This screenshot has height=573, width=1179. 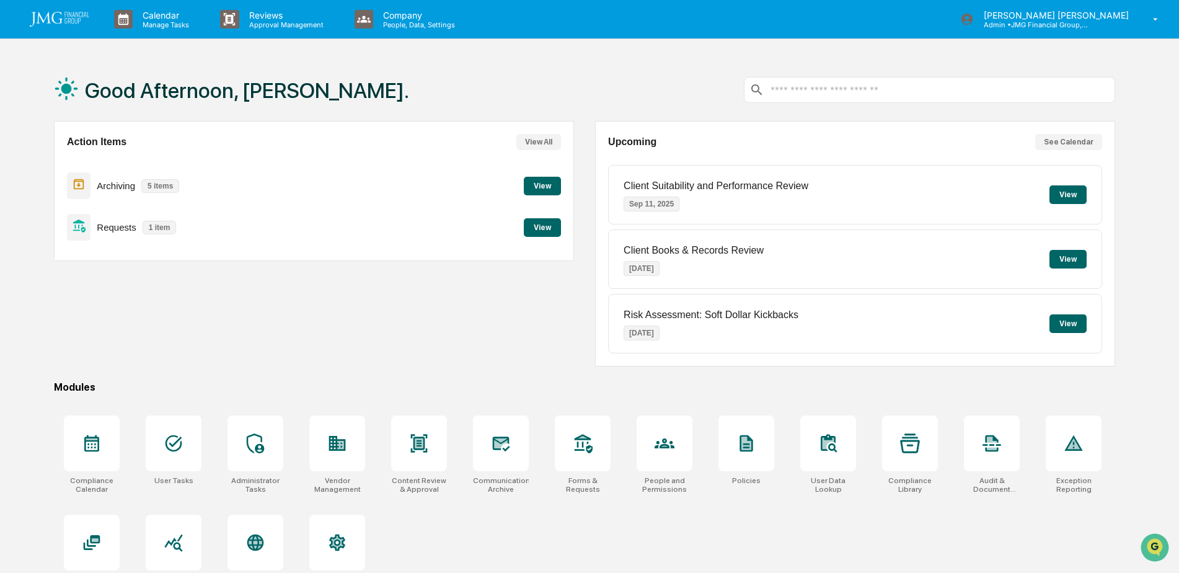 I want to click on span: Pylon, so click(x=136, y=312).